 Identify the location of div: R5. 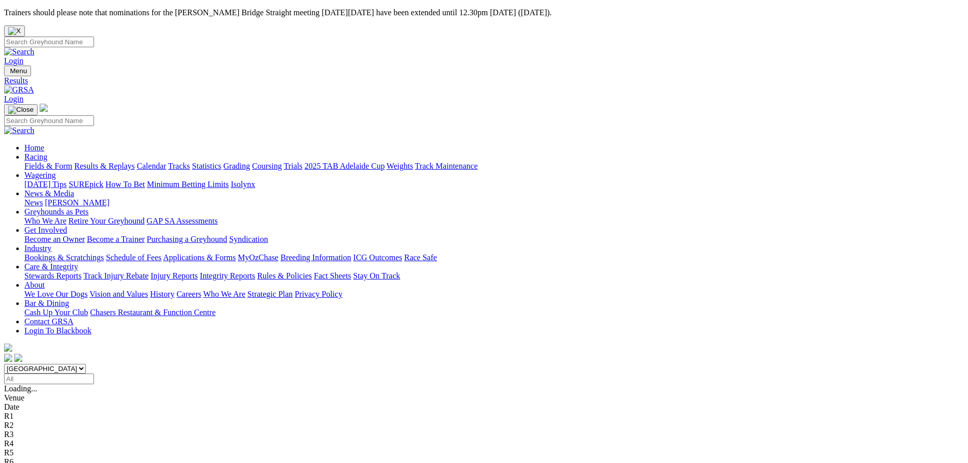
(484, 453).